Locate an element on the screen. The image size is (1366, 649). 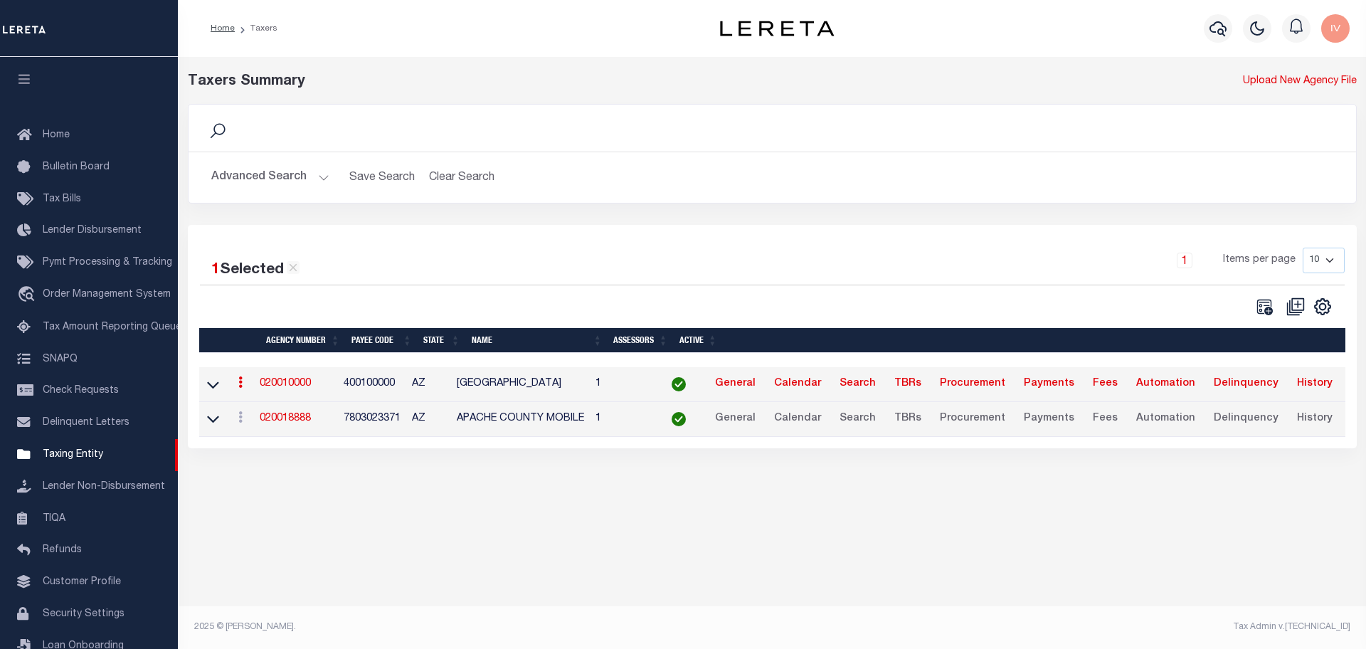
li: Taxers is located at coordinates (256, 28).